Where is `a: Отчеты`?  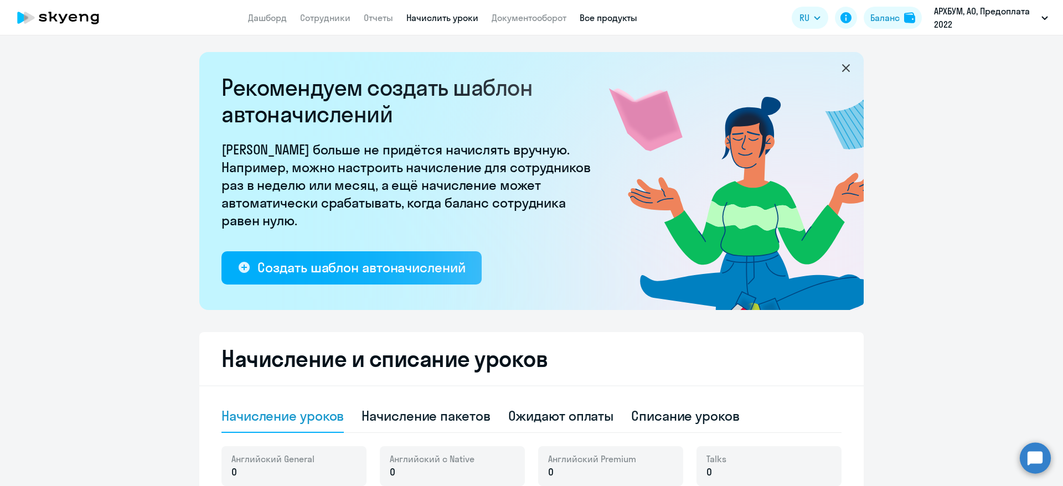 a: Отчеты is located at coordinates (378, 18).